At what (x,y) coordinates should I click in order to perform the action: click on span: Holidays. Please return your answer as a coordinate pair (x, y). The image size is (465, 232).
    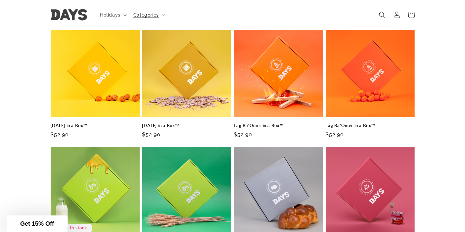
    Looking at the image, I should click on (110, 15).